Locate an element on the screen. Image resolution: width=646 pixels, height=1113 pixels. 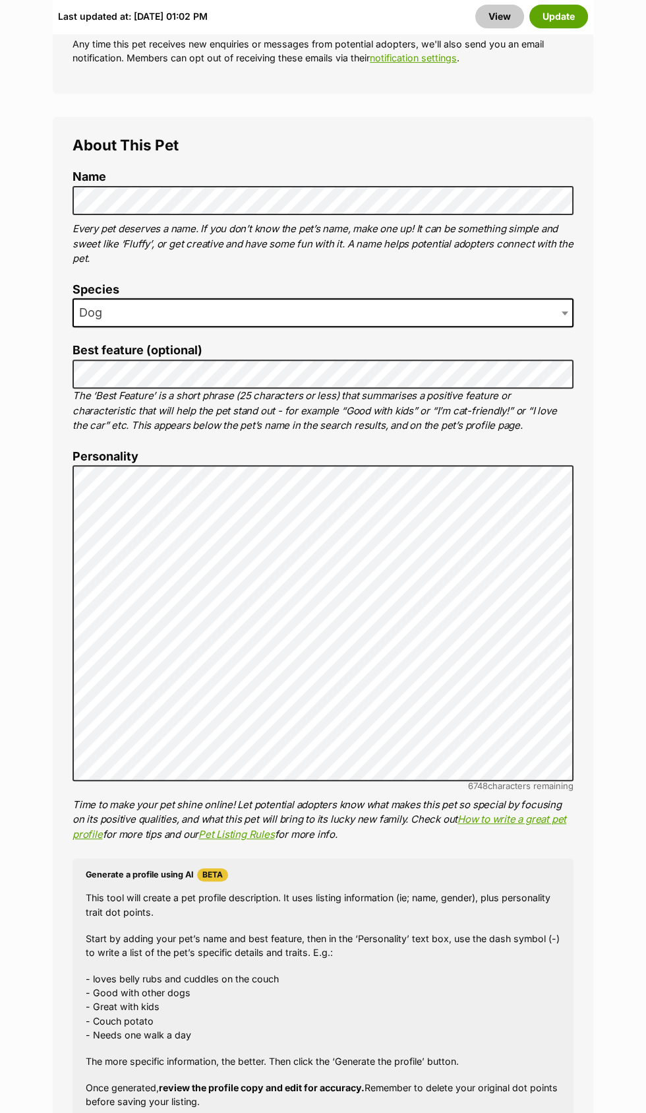
p: Time to make your pet shine online! Let potential adopters know what makes this pet so special by... is located at coordinates (323, 820).